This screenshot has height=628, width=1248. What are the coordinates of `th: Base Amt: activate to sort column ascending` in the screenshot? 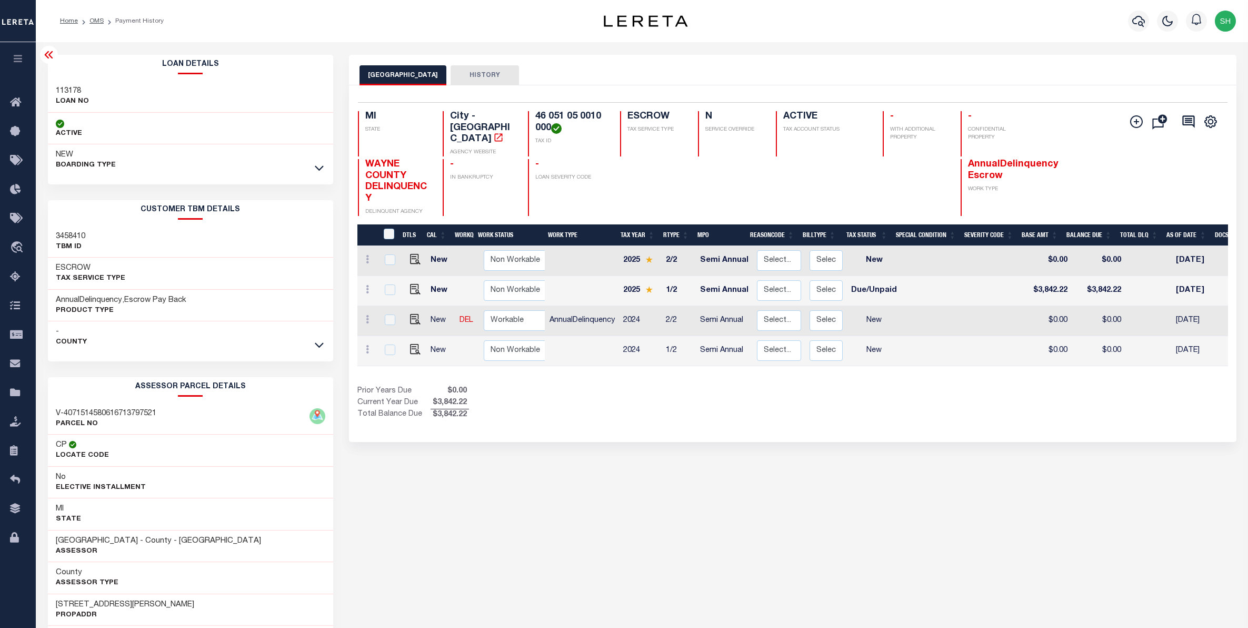 It's located at (1040, 235).